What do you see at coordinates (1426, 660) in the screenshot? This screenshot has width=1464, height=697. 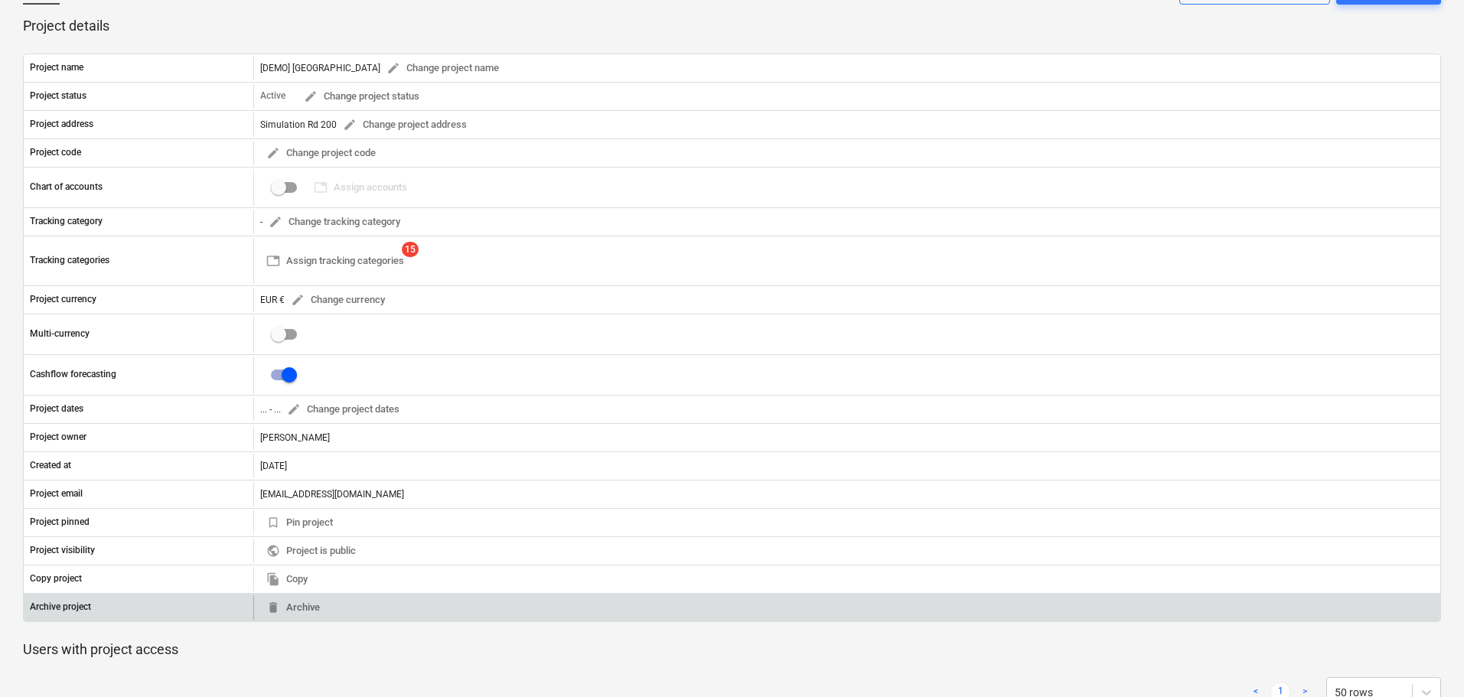 I see `div: Chat Widget` at bounding box center [1426, 660].